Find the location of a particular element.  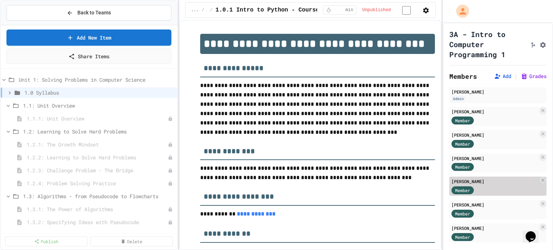

span: 1.0.1 Intro to Python - Course Syllabus is located at coordinates (283, 10).